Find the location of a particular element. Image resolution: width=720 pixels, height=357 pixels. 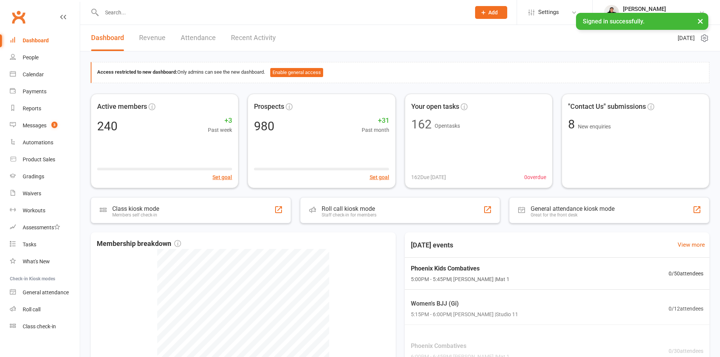

a: Roll call is located at coordinates (45, 310).